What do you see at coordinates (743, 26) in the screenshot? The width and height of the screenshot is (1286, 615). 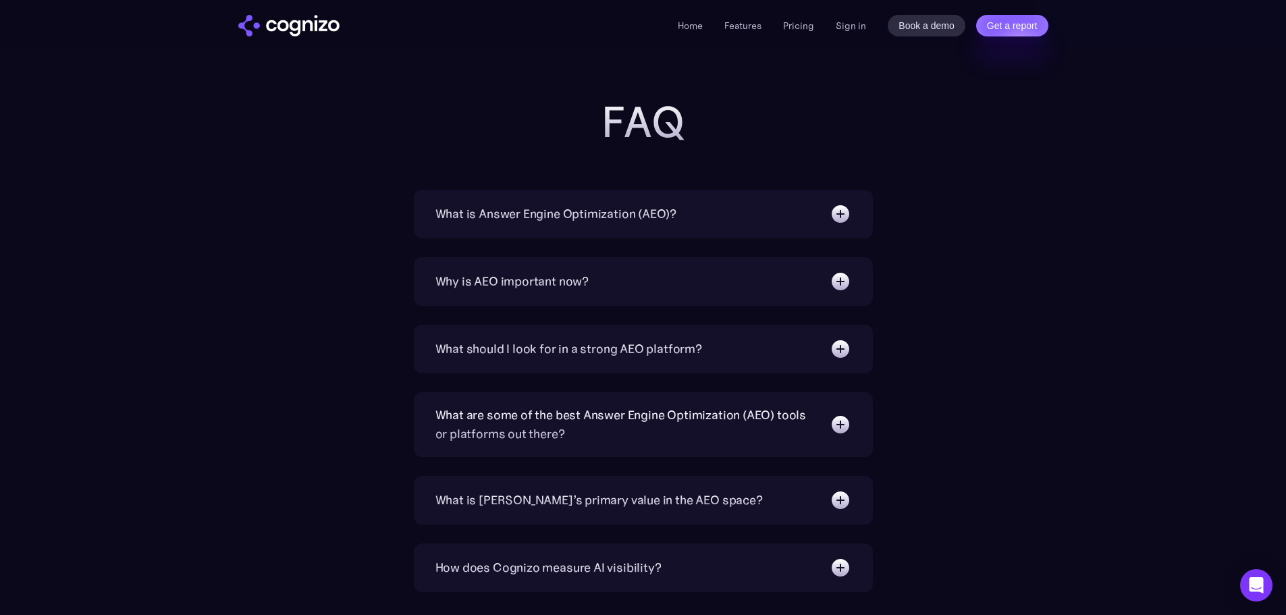 I see `a: Features` at bounding box center [743, 26].